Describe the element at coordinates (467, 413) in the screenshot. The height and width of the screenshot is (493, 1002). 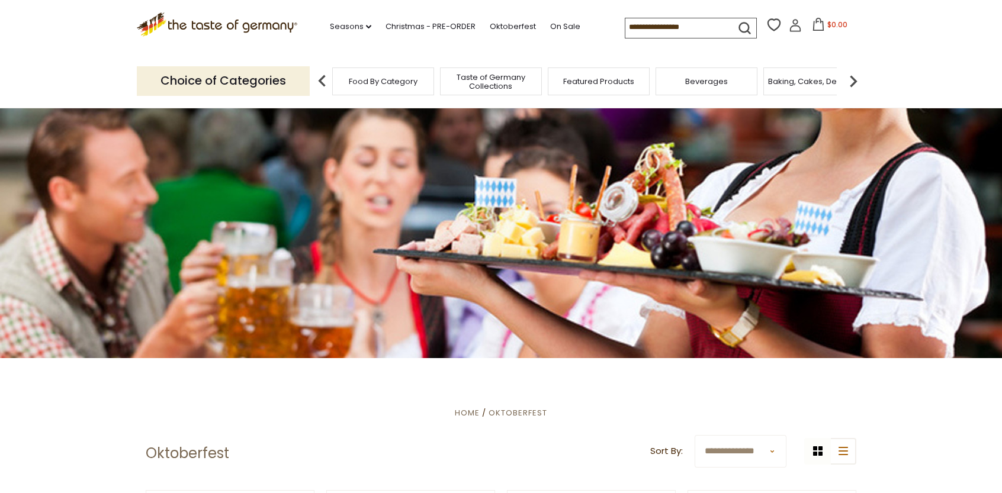
I see `span: Home` at that location.